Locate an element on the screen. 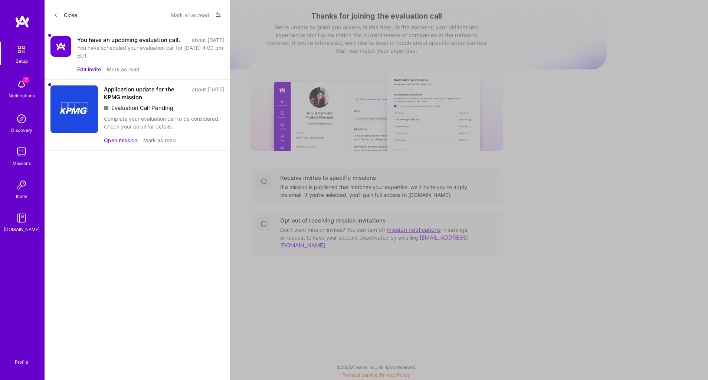 This screenshot has height=380, width=708. img: guide book is located at coordinates (22, 218).